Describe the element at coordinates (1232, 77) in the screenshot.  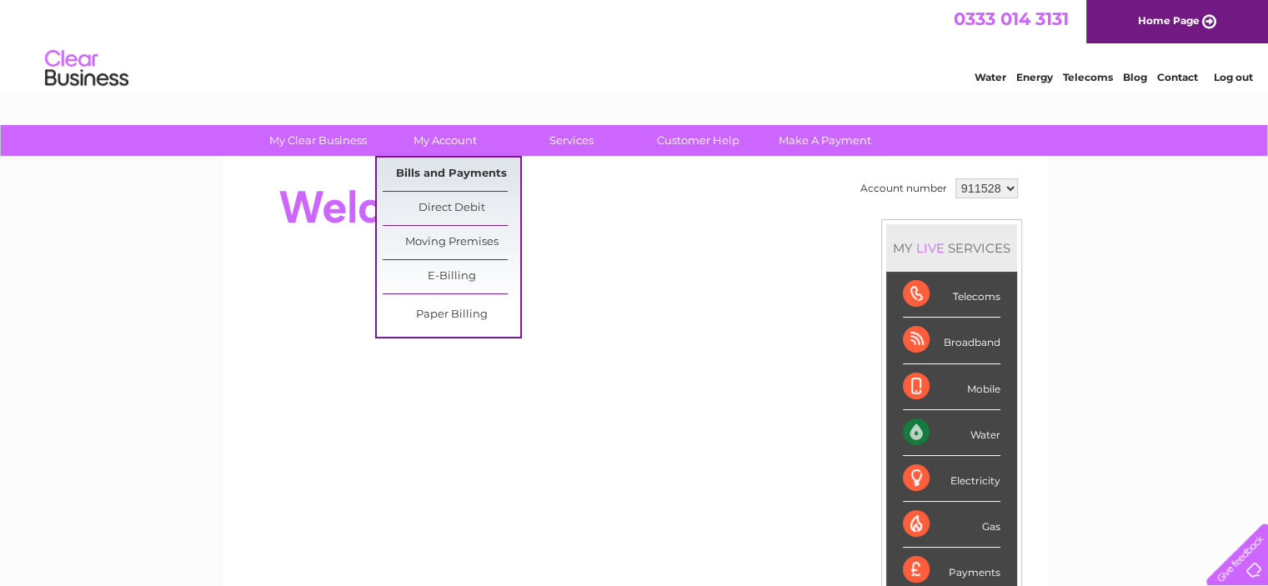
I see `a: Log out` at that location.